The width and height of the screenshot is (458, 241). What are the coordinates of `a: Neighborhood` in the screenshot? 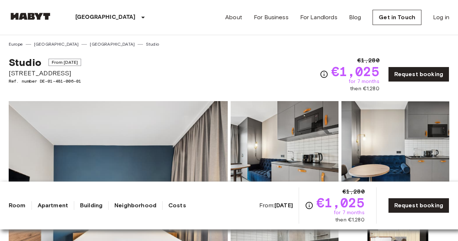 It's located at (135, 205).